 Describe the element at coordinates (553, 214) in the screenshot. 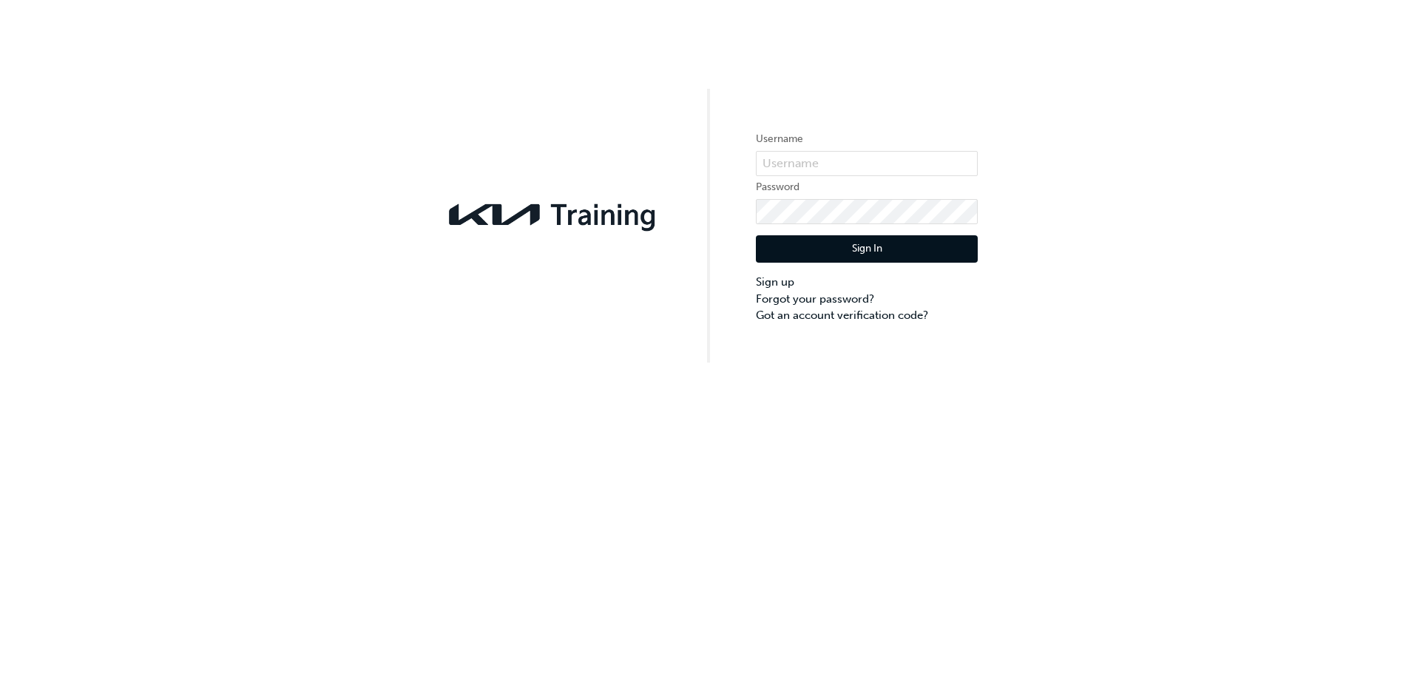

I see `img: kia-training` at that location.